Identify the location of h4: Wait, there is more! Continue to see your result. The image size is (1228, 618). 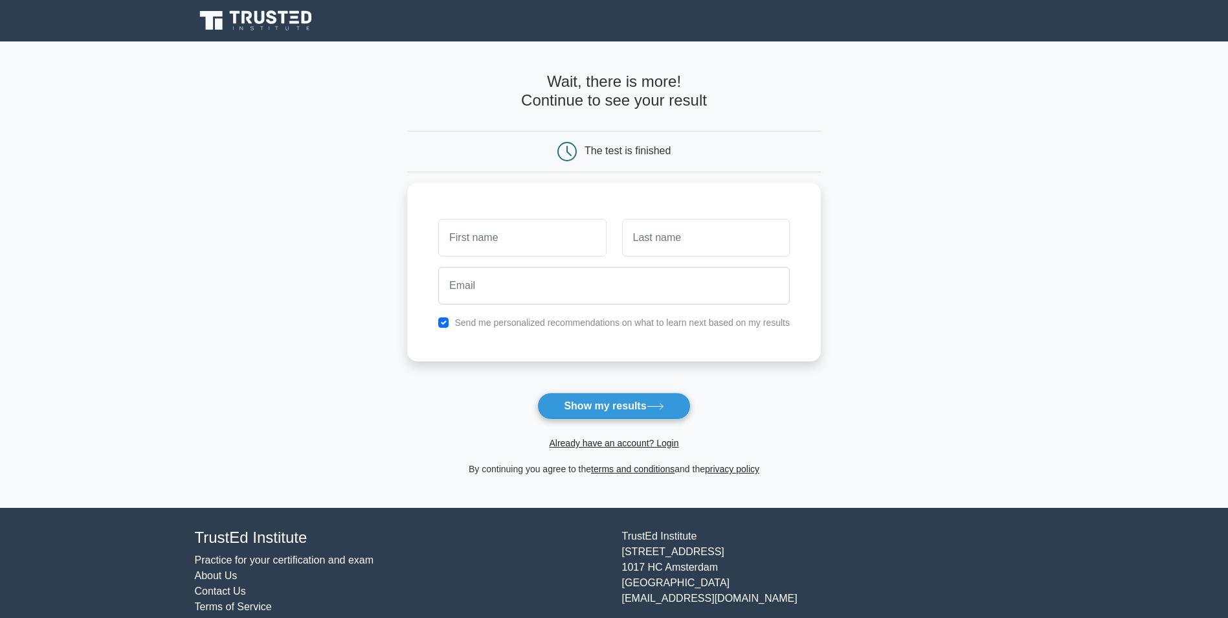
(614, 91).